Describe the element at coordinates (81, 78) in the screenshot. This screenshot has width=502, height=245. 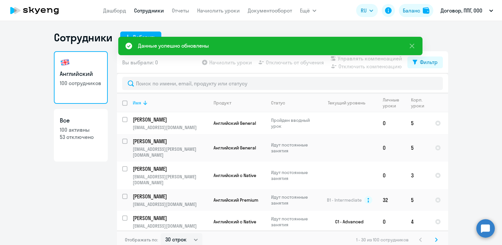
I see `a: Английский100 сотрудников` at that location.